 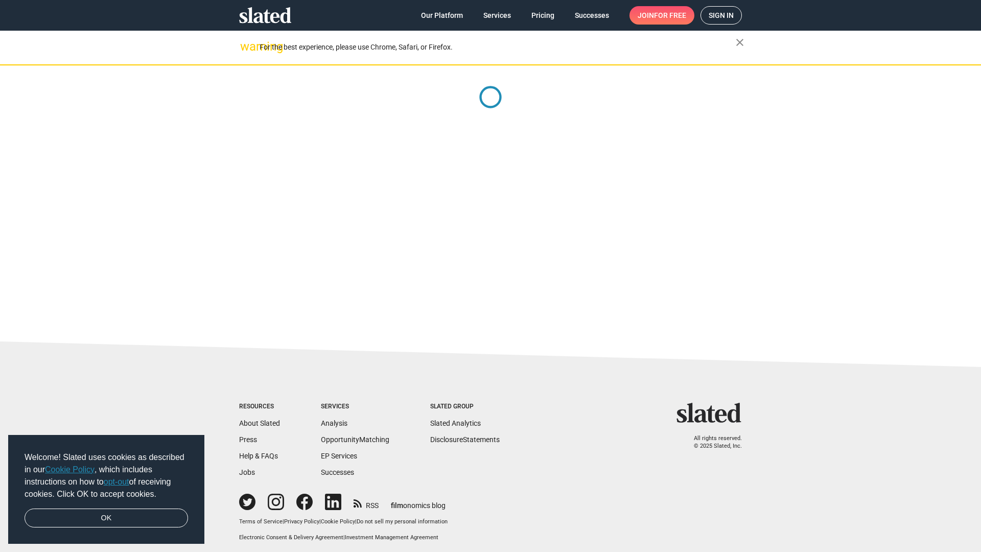 I want to click on a: Press, so click(x=248, y=439).